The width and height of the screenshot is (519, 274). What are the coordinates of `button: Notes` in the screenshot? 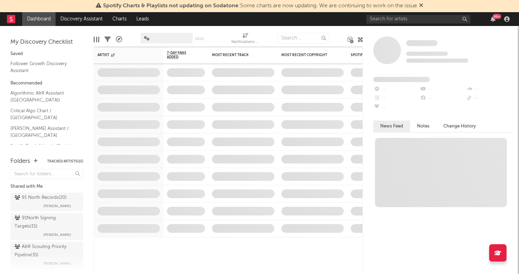 It's located at (423, 126).